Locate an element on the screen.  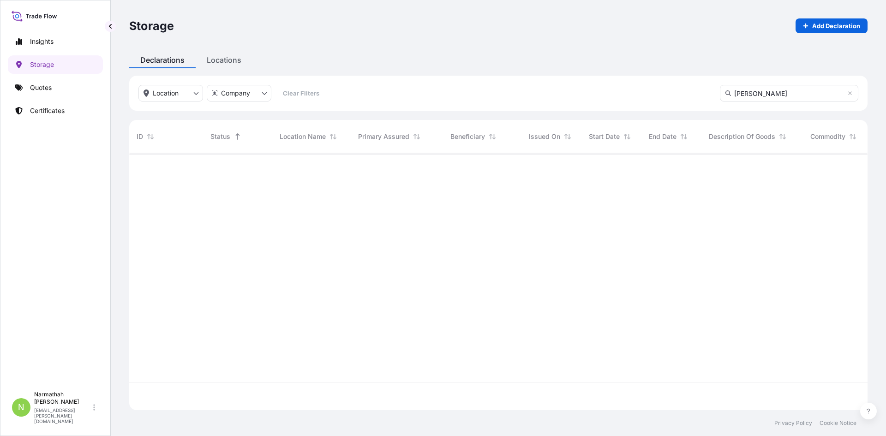
span: N is located at coordinates (21, 408).